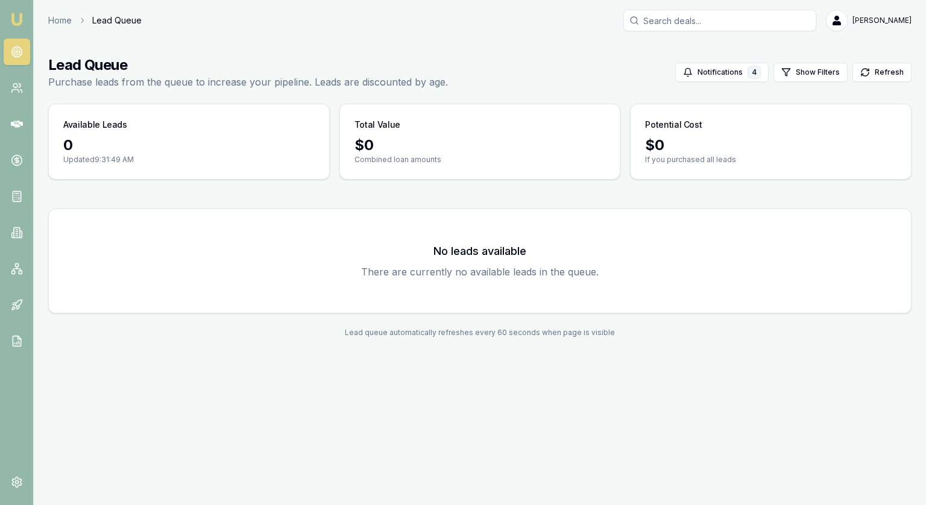 This screenshot has height=505, width=926. Describe the element at coordinates (95, 125) in the screenshot. I see `h3: Available Leads` at that location.